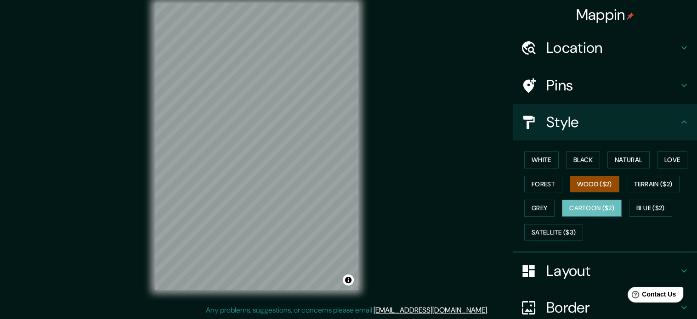  I want to click on div: Style, so click(605, 122).